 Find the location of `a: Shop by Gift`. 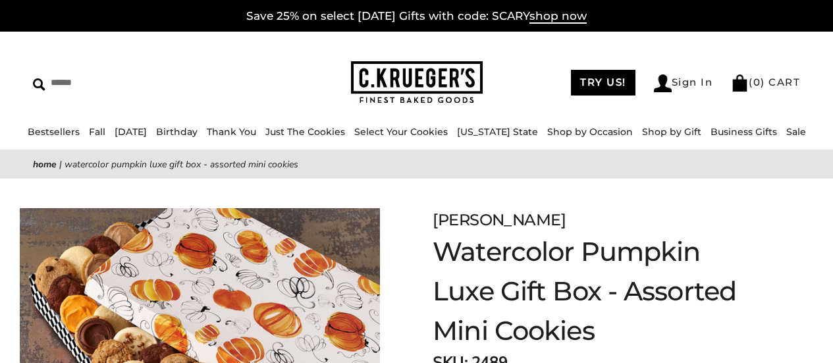

a: Shop by Gift is located at coordinates (671, 132).